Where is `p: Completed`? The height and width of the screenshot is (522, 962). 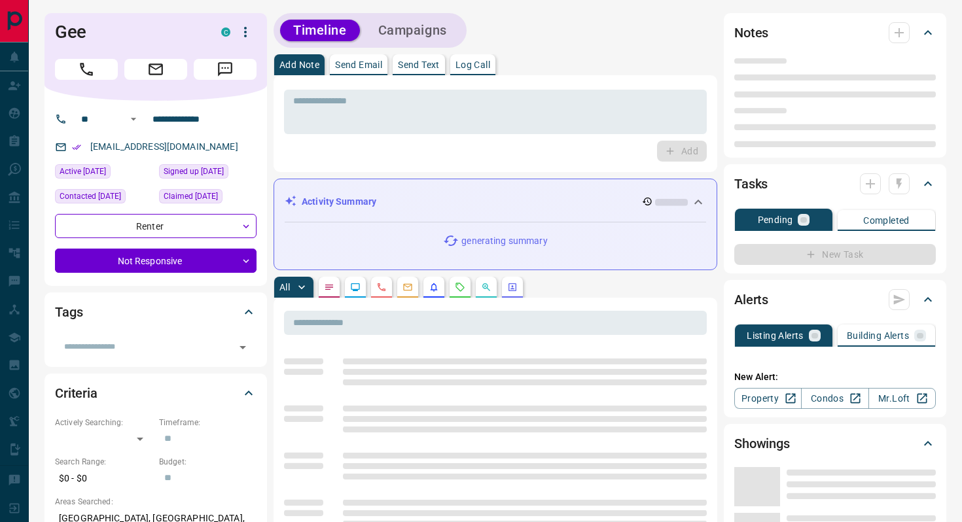
p: Completed is located at coordinates (886, 220).